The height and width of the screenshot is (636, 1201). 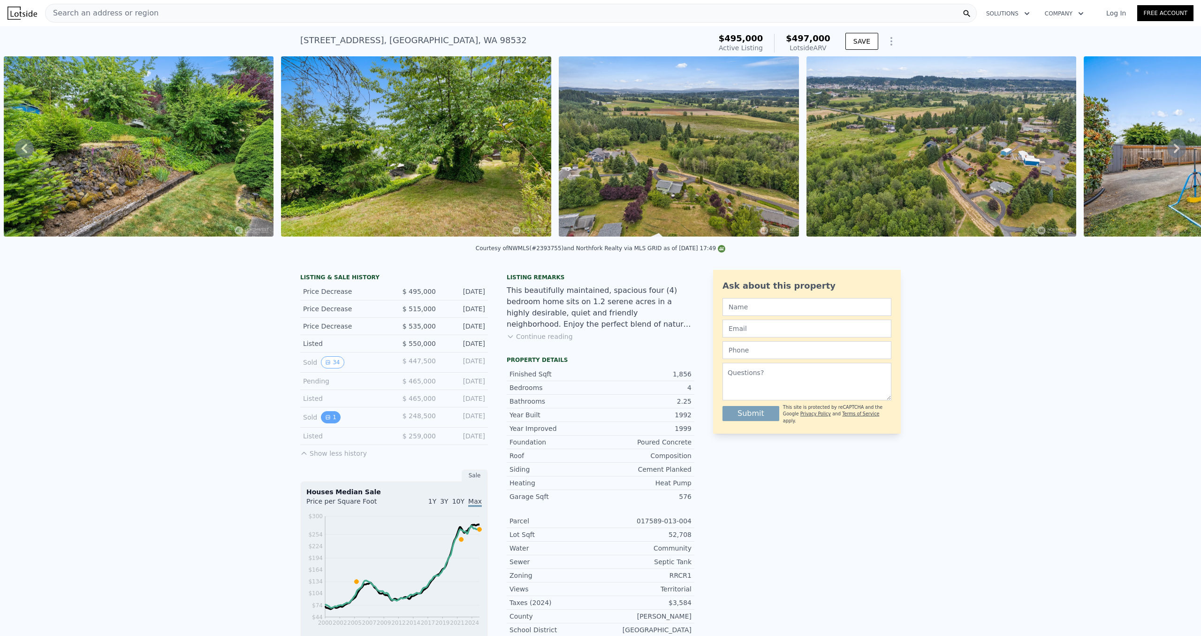 What do you see at coordinates (315, 534) in the screenshot?
I see `tspan: $254` at bounding box center [315, 534].